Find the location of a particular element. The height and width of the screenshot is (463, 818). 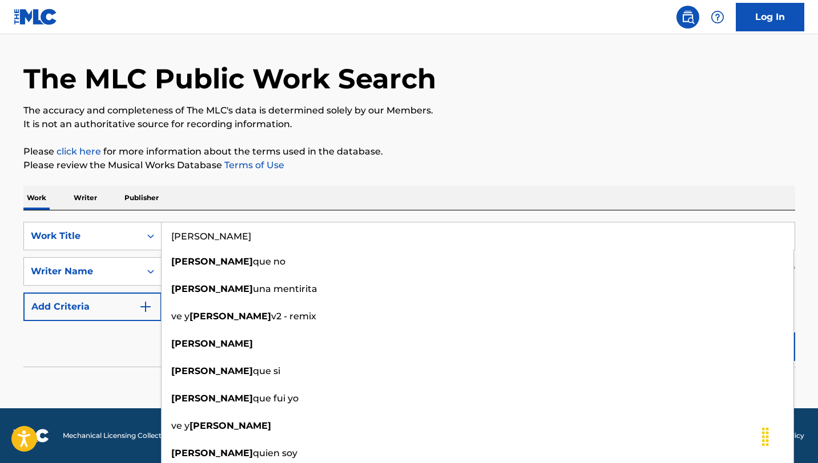

a: Log In is located at coordinates (770, 17).